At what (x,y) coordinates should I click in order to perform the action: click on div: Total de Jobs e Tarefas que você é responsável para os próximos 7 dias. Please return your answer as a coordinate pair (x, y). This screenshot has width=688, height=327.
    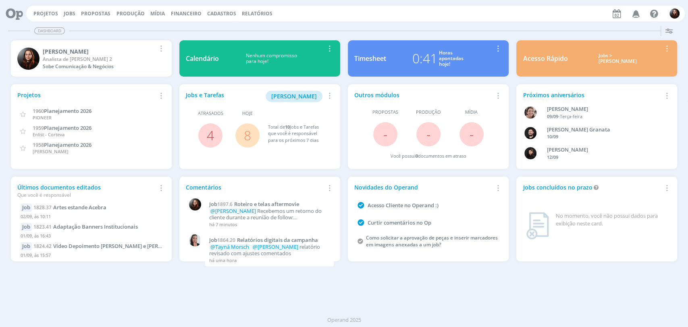
    Looking at the image, I should click on (297, 134).